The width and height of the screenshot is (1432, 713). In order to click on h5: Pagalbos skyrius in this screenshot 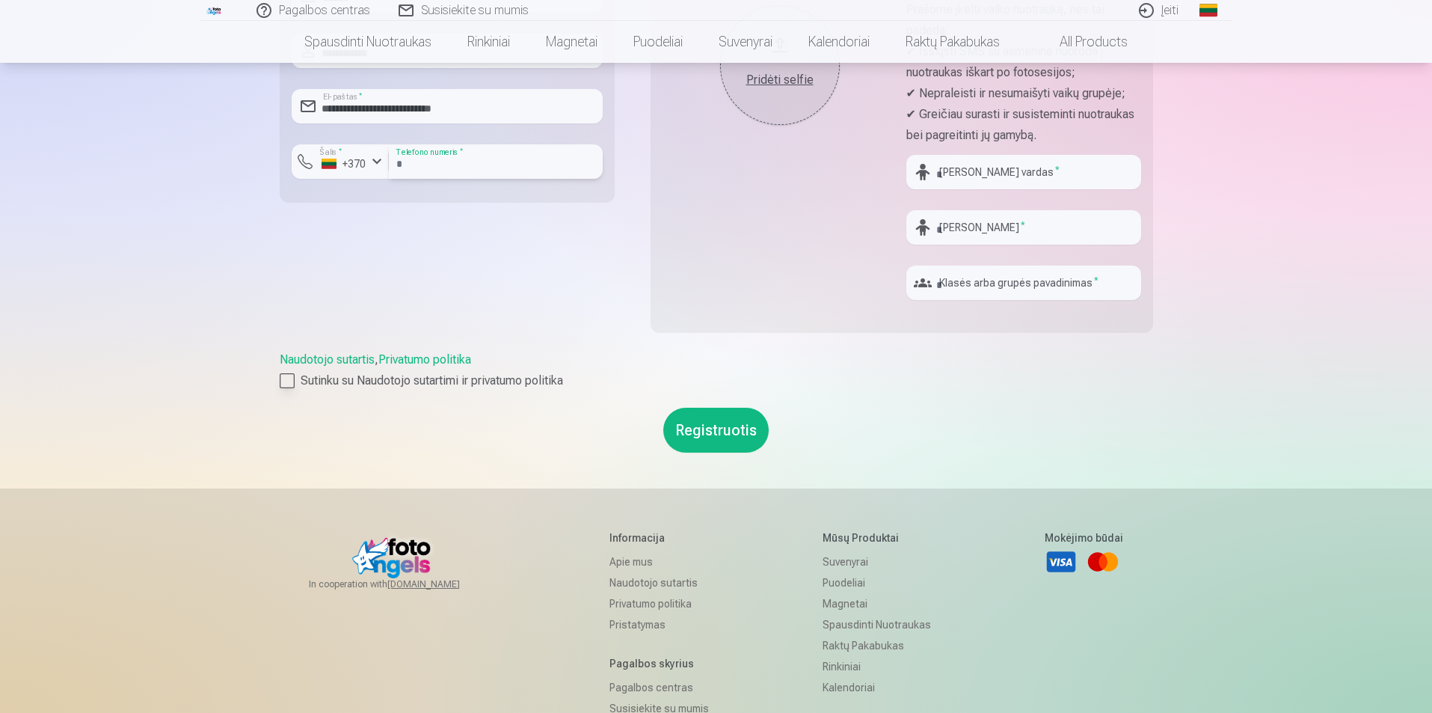, I will do `click(659, 663)`.